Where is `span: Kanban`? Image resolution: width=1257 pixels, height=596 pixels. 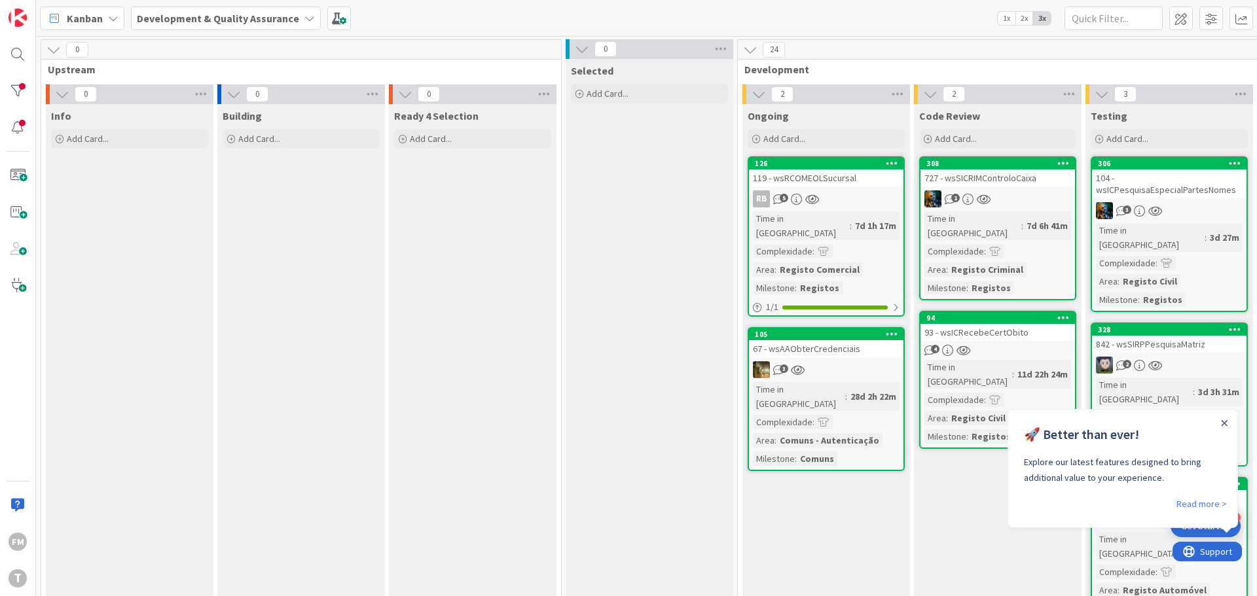 span: Kanban is located at coordinates (84, 18).